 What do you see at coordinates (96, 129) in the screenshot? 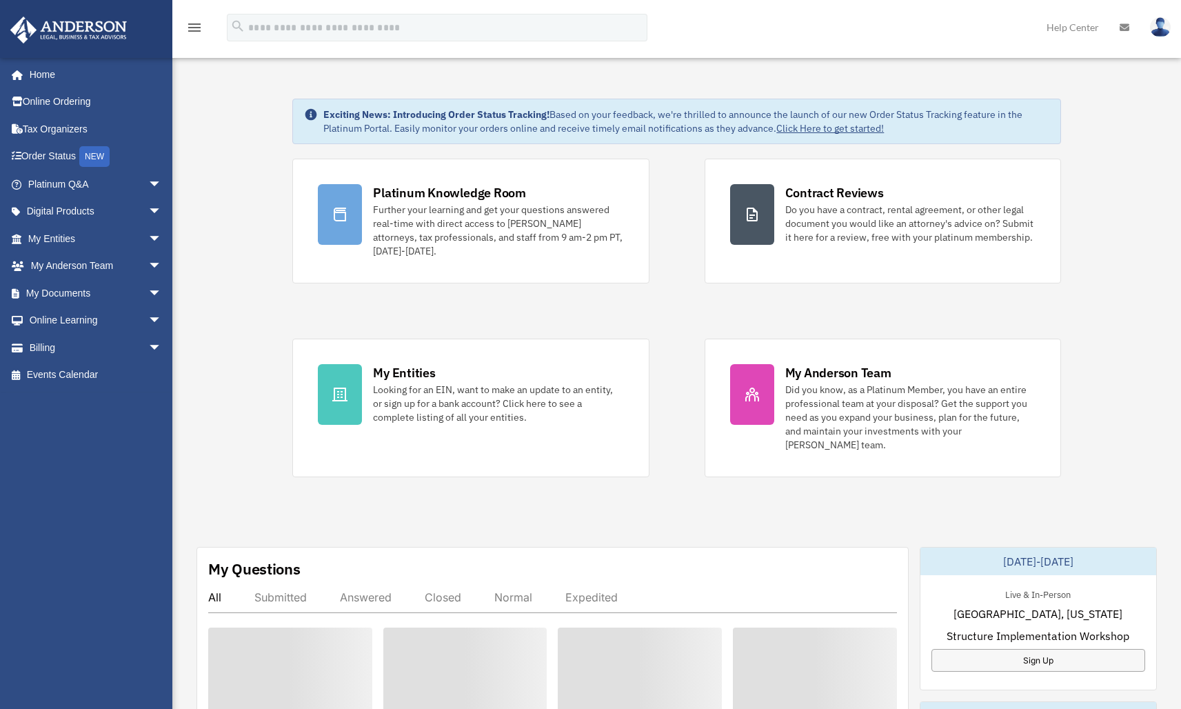
I see `a: Tax Organizers` at bounding box center [96, 129].